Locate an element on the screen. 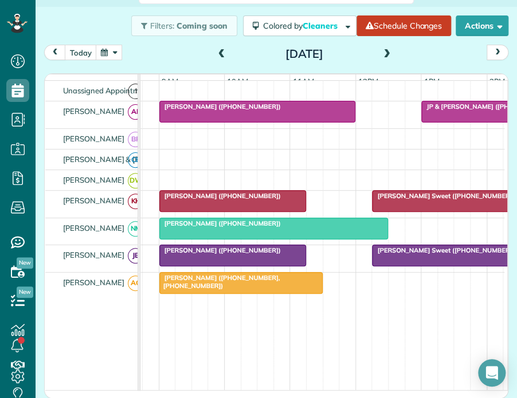 This screenshot has height=398, width=517. a: Schedule Changes is located at coordinates (403, 26).